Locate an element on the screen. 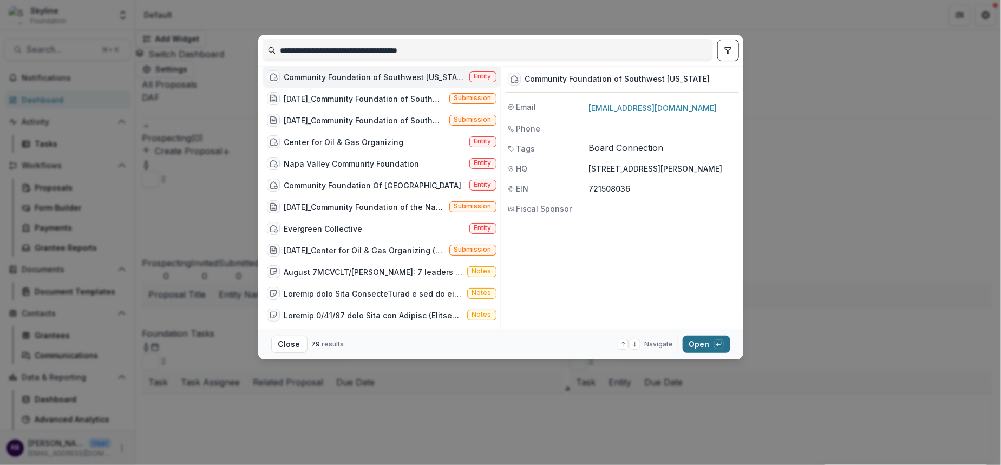 Image resolution: width=1001 pixels, height=465 pixels. span: Email is located at coordinates (526, 107).